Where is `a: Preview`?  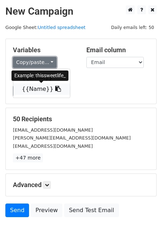 a: Preview is located at coordinates (47, 211).